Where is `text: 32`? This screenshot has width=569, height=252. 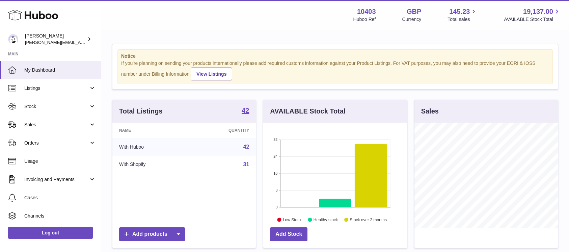
text: 32 is located at coordinates (276, 139).